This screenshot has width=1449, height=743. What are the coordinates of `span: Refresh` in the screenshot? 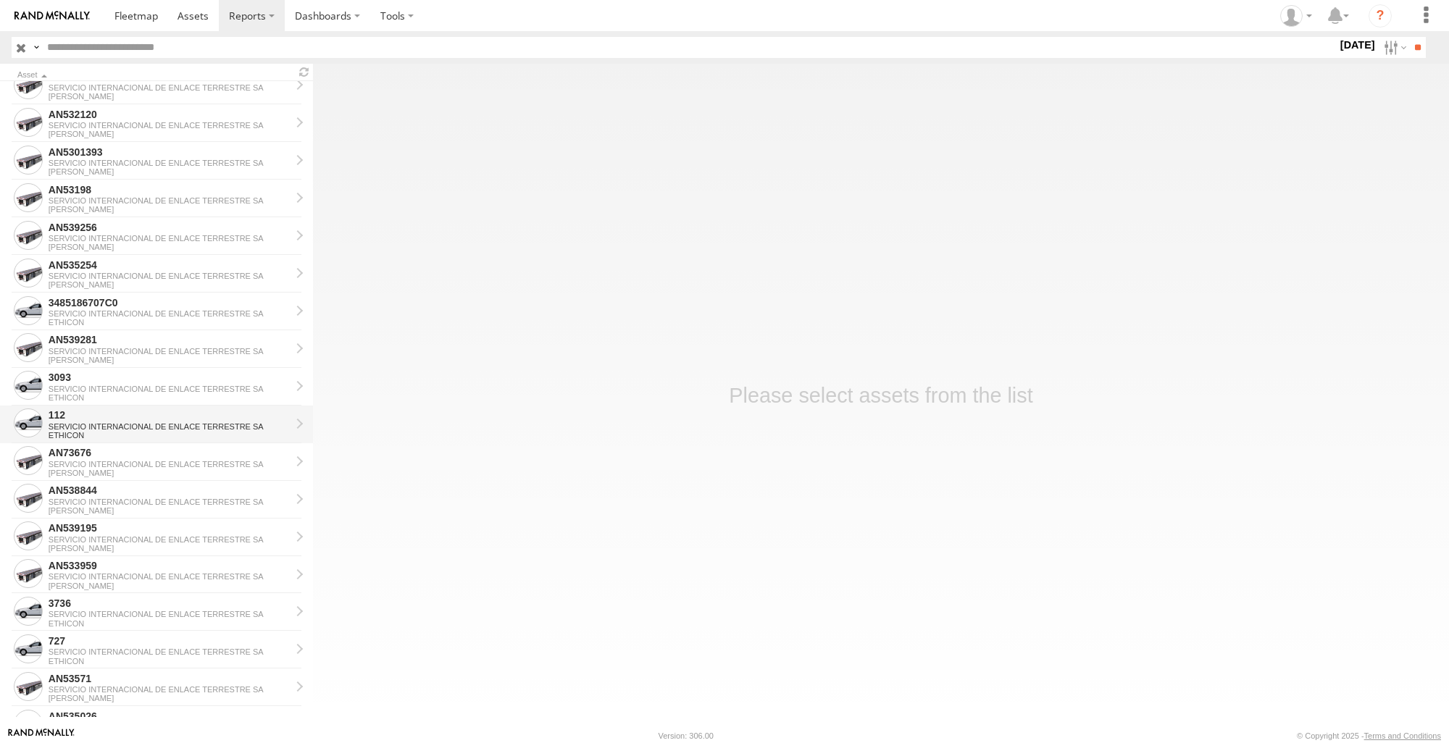 It's located at (304, 72).